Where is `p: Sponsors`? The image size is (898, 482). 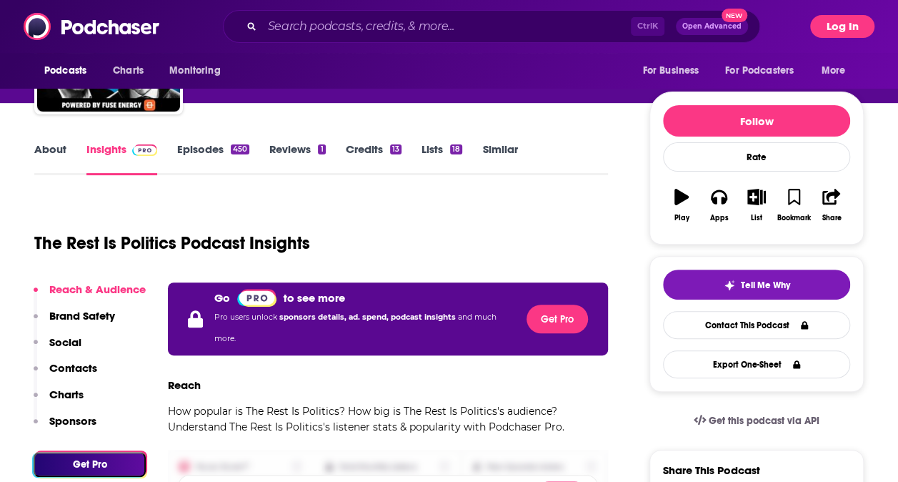 p: Sponsors is located at coordinates (73, 420).